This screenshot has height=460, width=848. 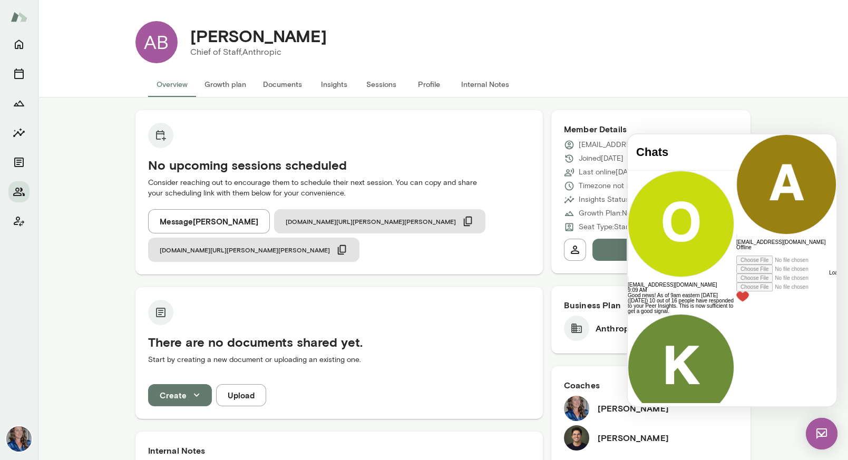 What do you see at coordinates (116, 113) in the screenshot?
I see `span: Offline` at bounding box center [116, 113].